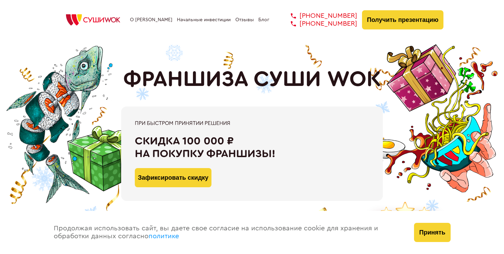 The image size is (504, 254). Describe the element at coordinates (227, 232) in the screenshot. I see `div: Продолжая использовать сайт, вы даете свое согласие на использование cookie для хранения и обрабо...` at that location.